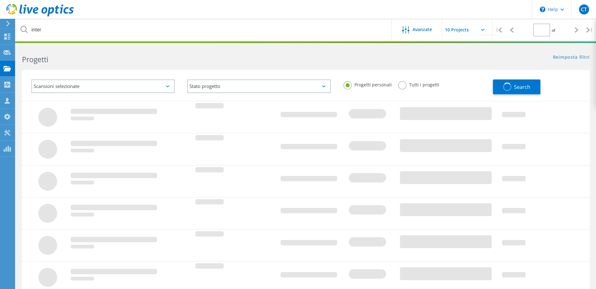 This screenshot has width=596, height=289. I want to click on span: CT, so click(584, 9).